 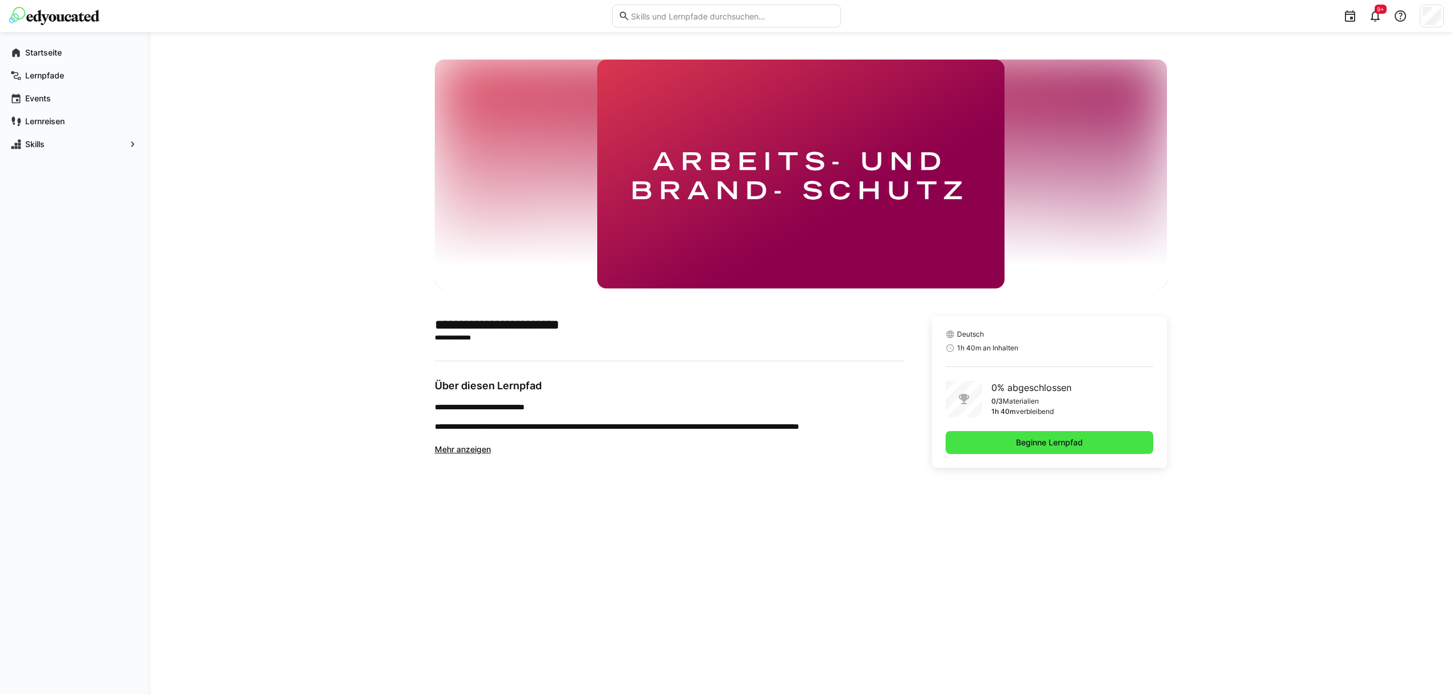 What do you see at coordinates (732, 16) in the screenshot?
I see `input: Skills und Lernpfade durchsuchen…` at bounding box center [732, 16].